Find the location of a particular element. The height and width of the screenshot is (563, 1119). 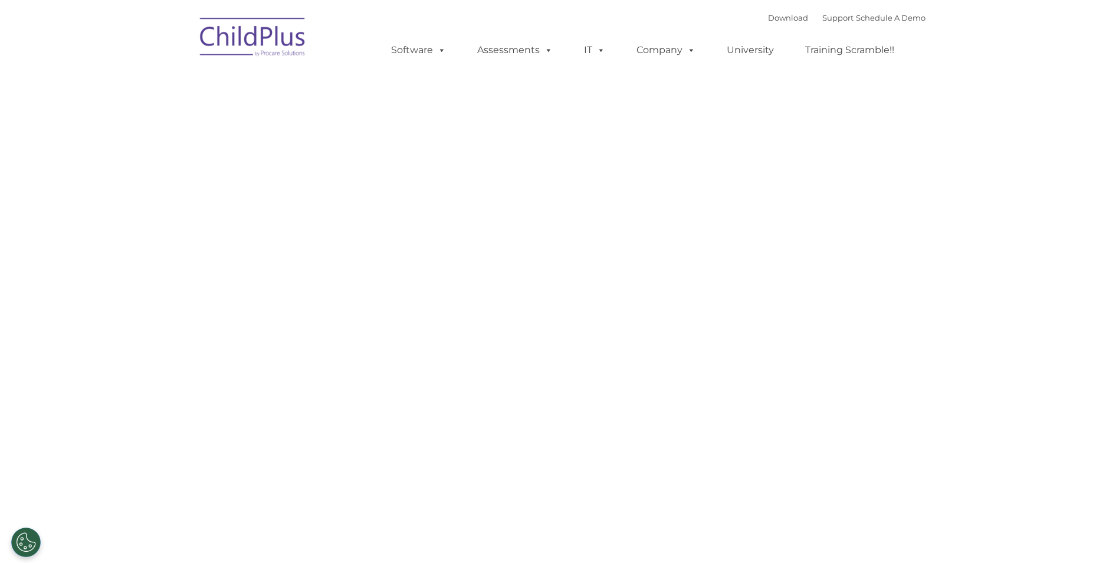

a: IT is located at coordinates (595, 50).